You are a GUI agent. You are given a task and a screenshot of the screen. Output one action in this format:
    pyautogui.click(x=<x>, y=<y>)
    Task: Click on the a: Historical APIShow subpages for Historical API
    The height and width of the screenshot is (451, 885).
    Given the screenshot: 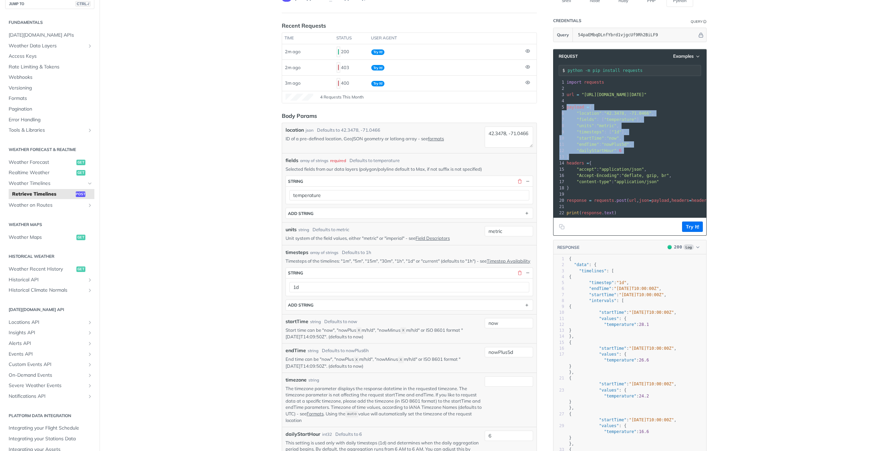 What is the action you would take?
    pyautogui.click(x=50, y=280)
    